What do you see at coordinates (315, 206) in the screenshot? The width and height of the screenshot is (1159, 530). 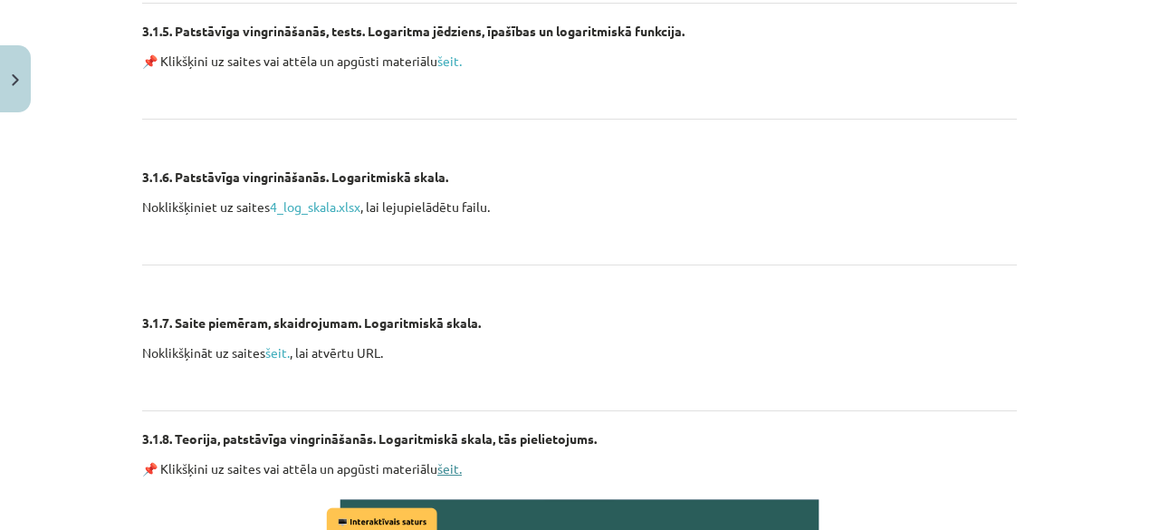 I see `a: 4_log_skala.xlsx` at bounding box center [315, 206].